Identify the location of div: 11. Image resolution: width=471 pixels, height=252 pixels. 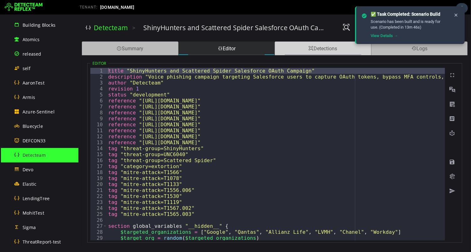
(20, 116).